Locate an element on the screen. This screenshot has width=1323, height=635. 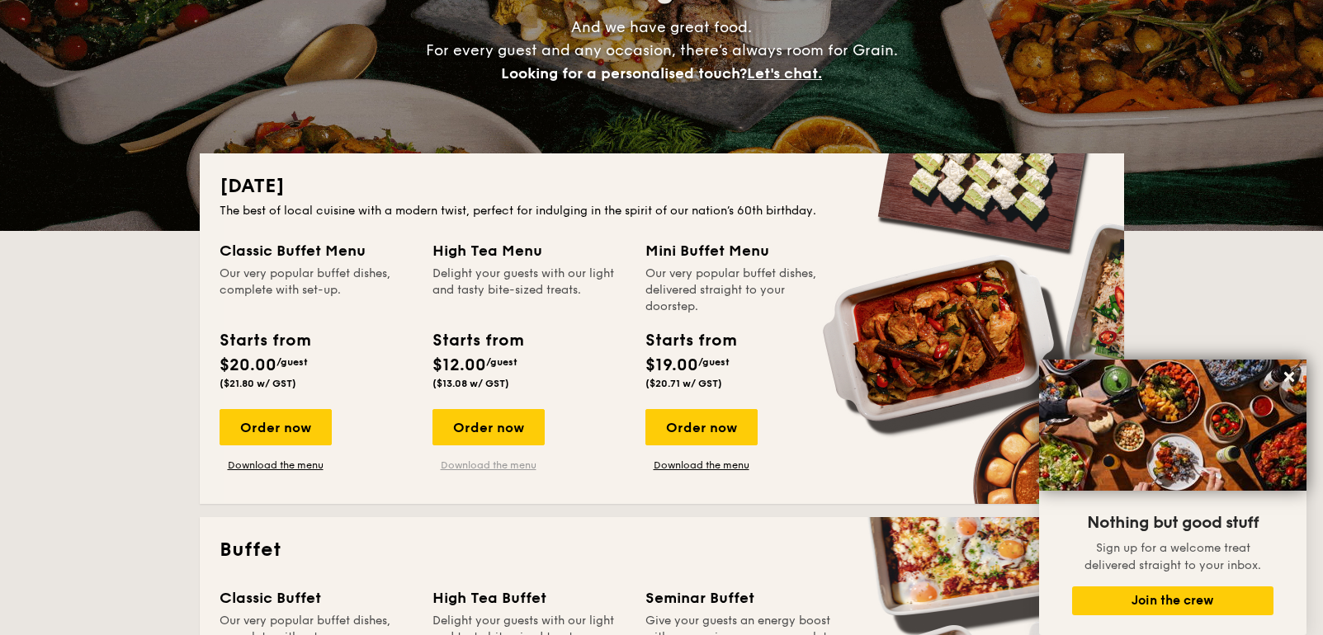
div: Classic Buffet Menu is located at coordinates (316, 251).